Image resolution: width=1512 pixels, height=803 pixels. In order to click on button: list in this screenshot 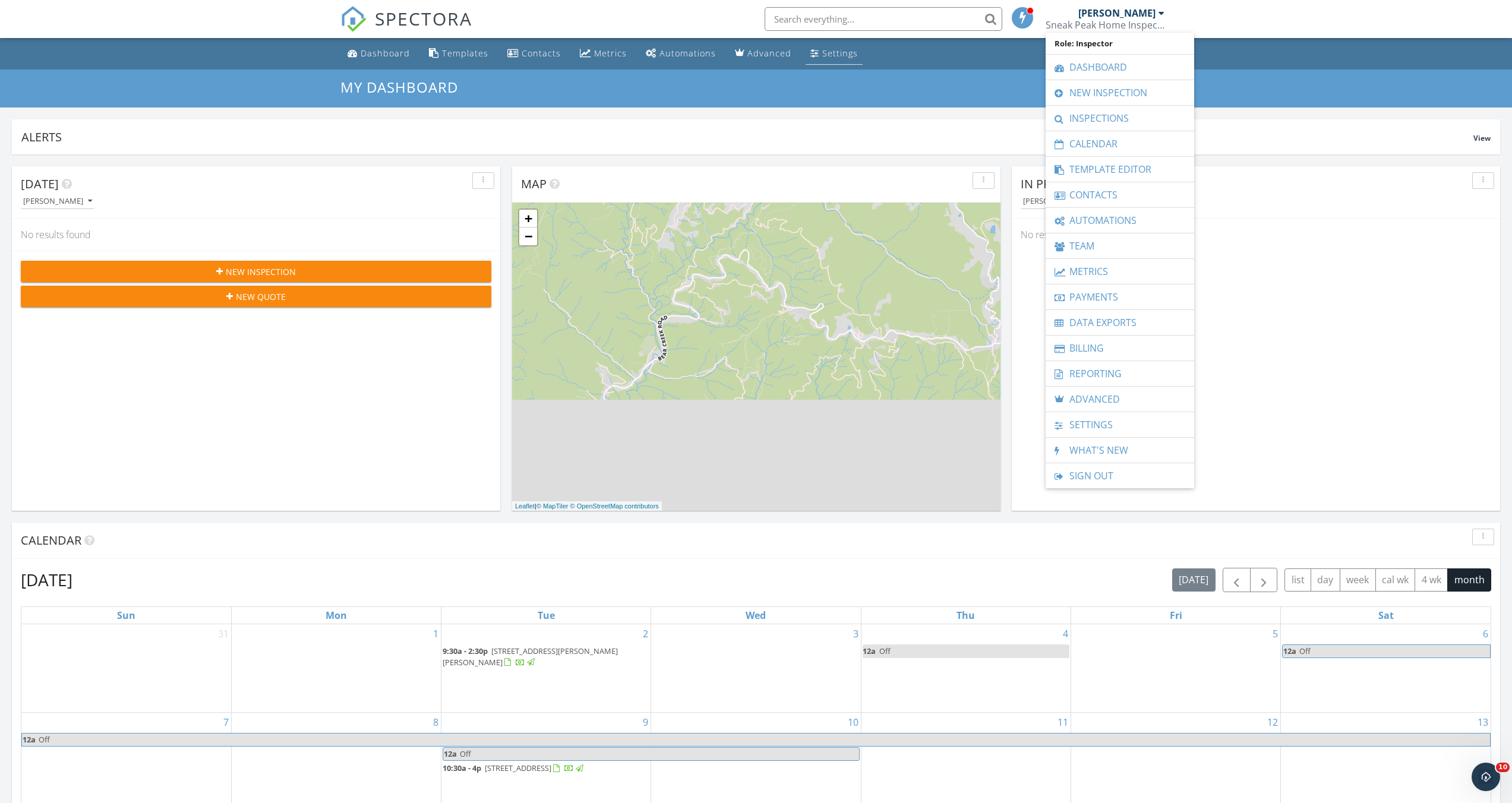, I will do `click(1298, 580)`.